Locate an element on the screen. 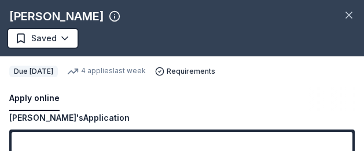  button: Apply online is located at coordinates (34, 98).